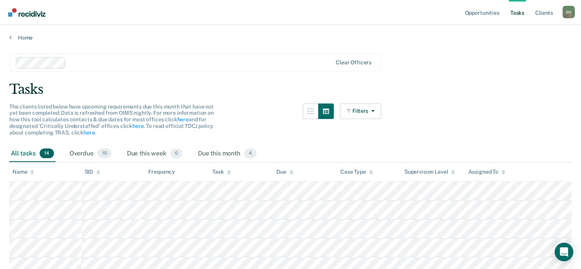 The width and height of the screenshot is (581, 269). Describe the element at coordinates (161, 172) in the screenshot. I see `div: Frequency` at that location.